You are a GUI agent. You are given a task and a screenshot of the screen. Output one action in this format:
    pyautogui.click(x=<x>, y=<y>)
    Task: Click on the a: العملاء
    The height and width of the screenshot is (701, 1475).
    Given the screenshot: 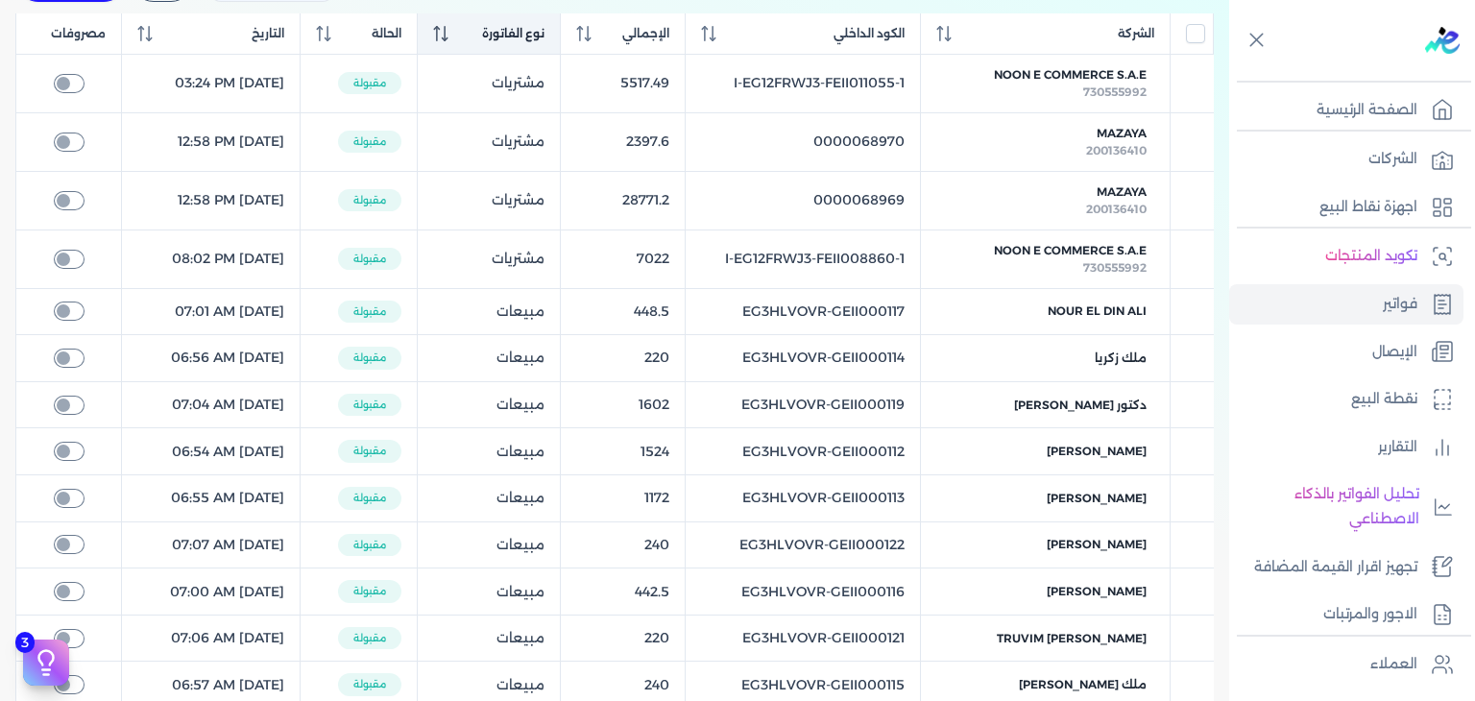 What is the action you would take?
    pyautogui.click(x=1346, y=664)
    